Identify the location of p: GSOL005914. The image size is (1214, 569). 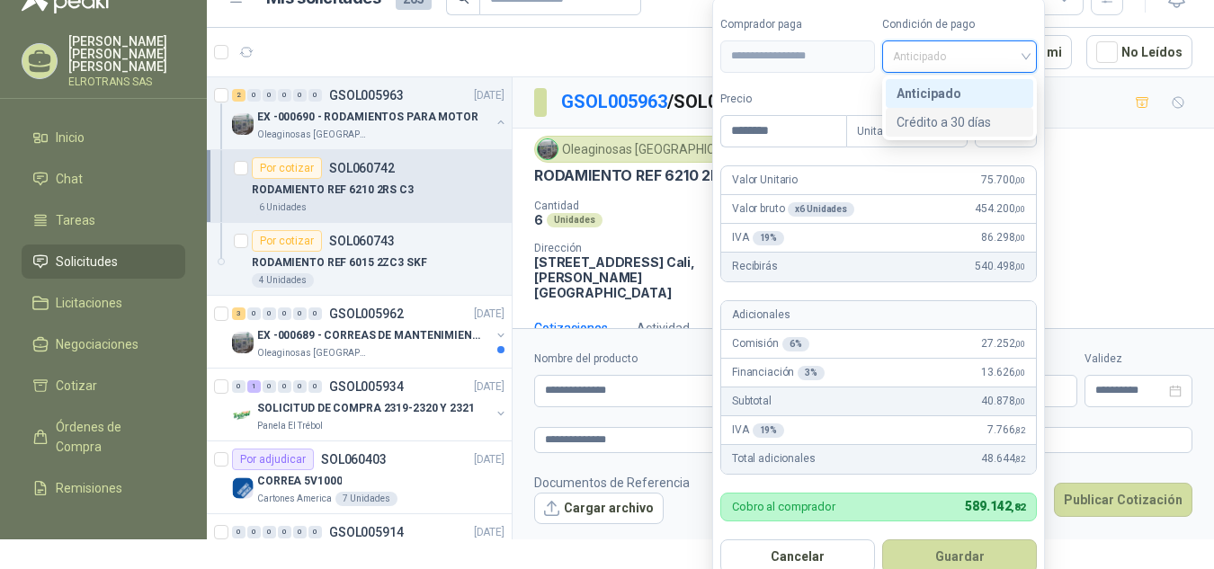
(366, 532).